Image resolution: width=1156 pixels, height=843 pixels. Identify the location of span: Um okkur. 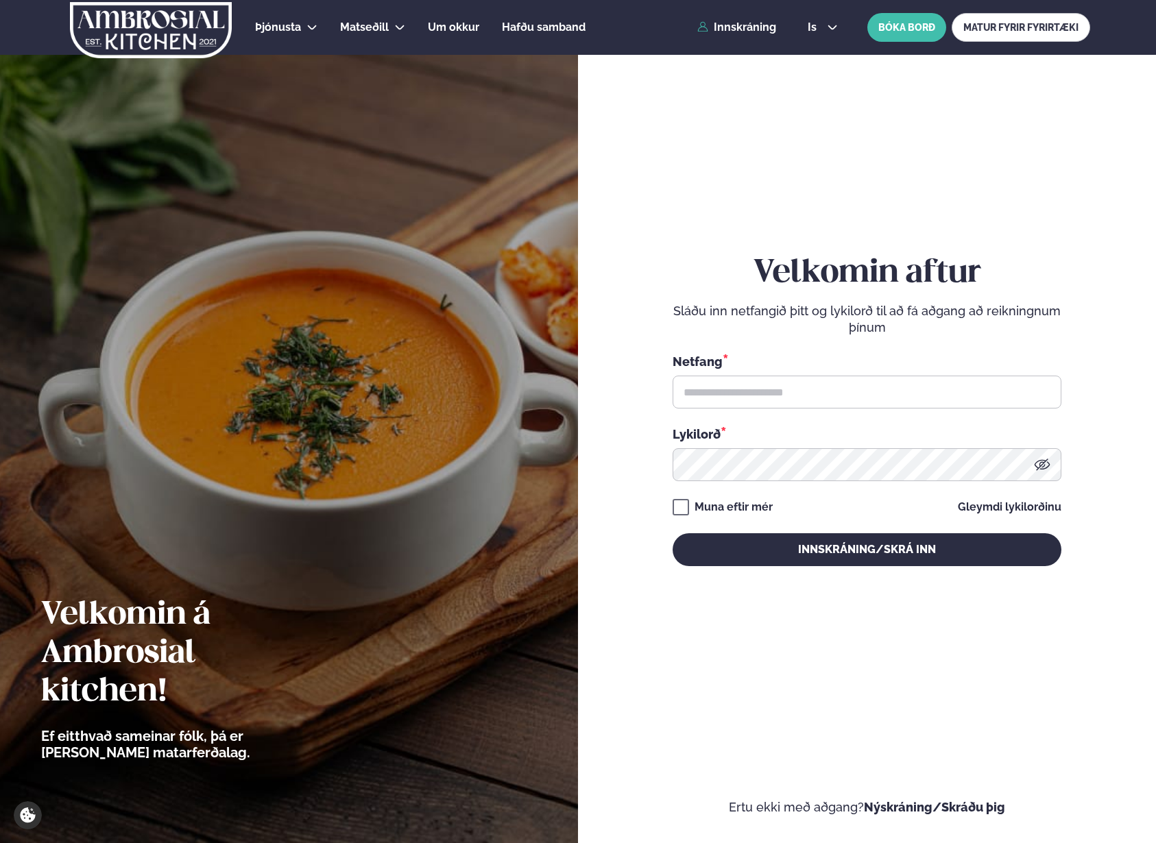
(453, 27).